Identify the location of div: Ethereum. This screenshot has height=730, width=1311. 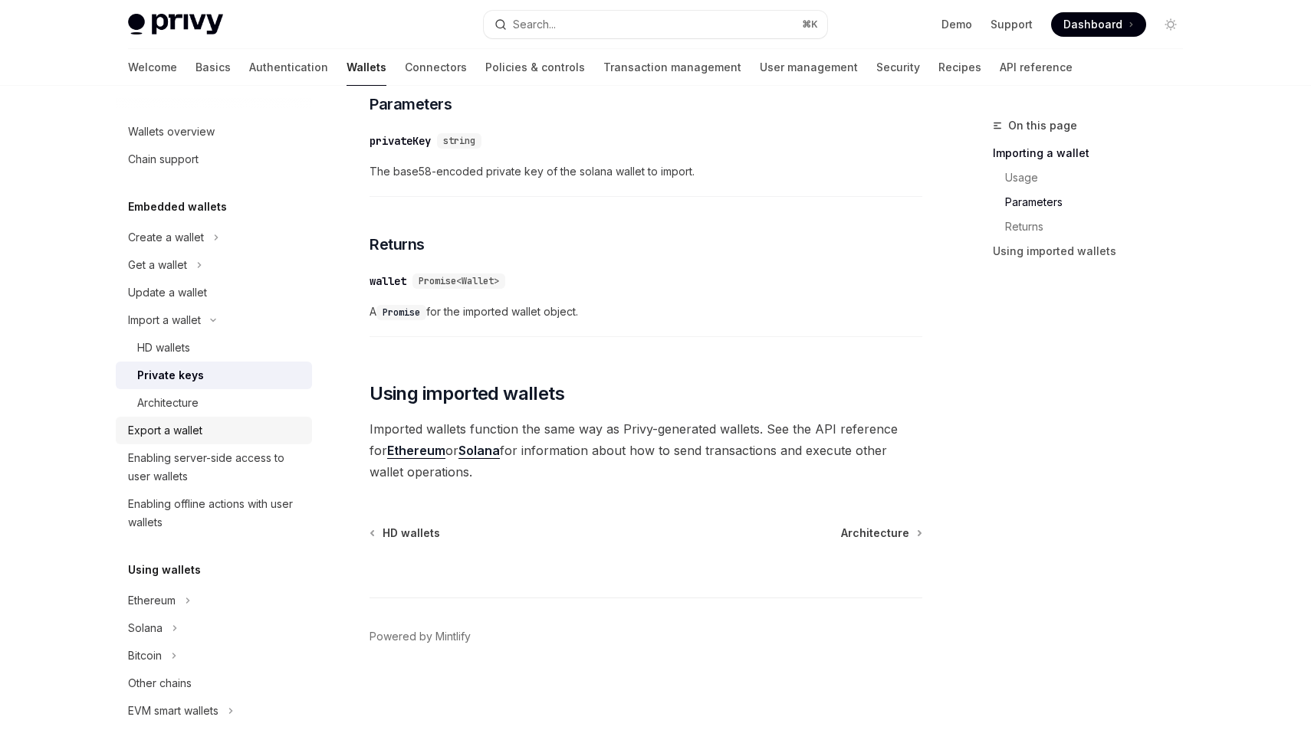
(152, 601).